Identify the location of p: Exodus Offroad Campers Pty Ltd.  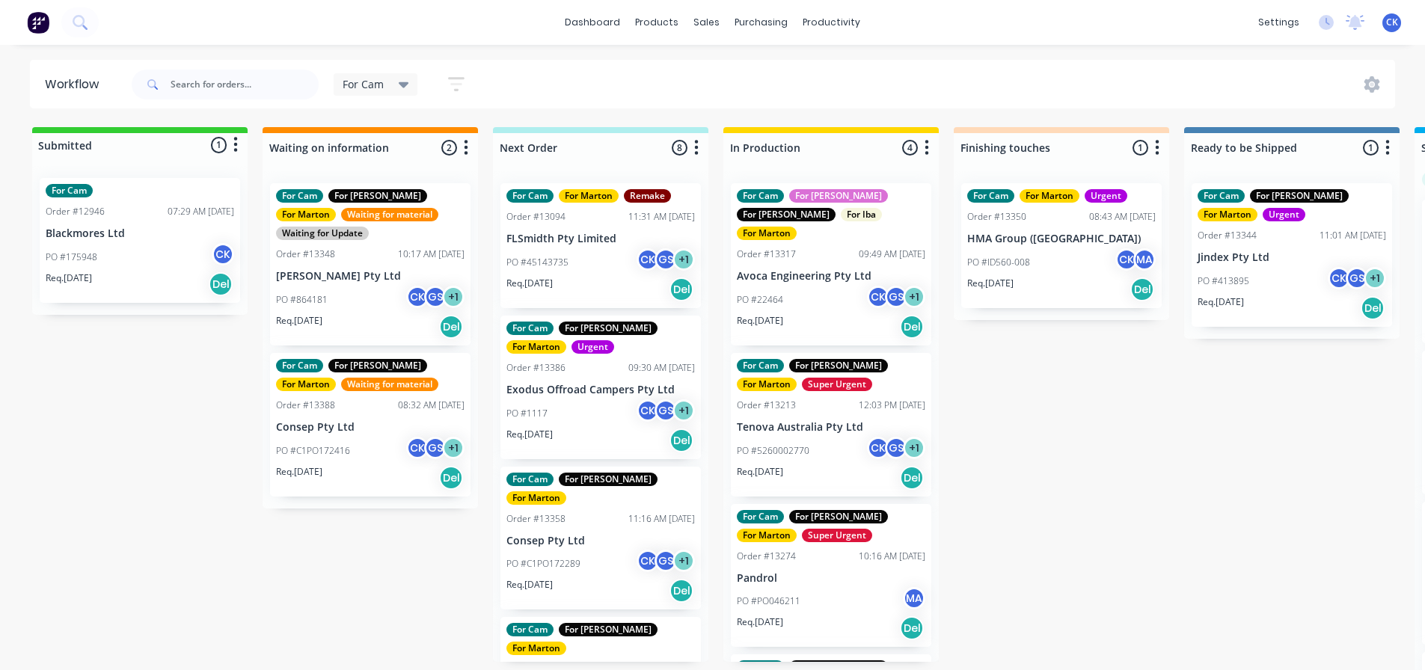
(601, 390).